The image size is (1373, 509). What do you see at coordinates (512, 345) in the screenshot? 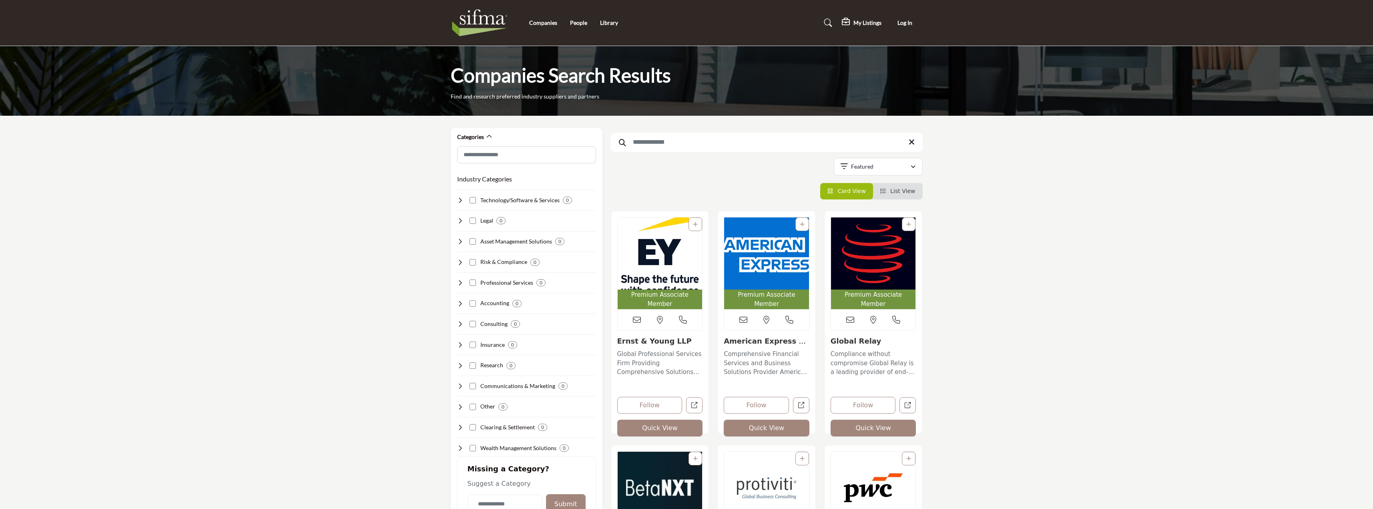
I see `div: 0 Results For Insurance` at bounding box center [512, 345].